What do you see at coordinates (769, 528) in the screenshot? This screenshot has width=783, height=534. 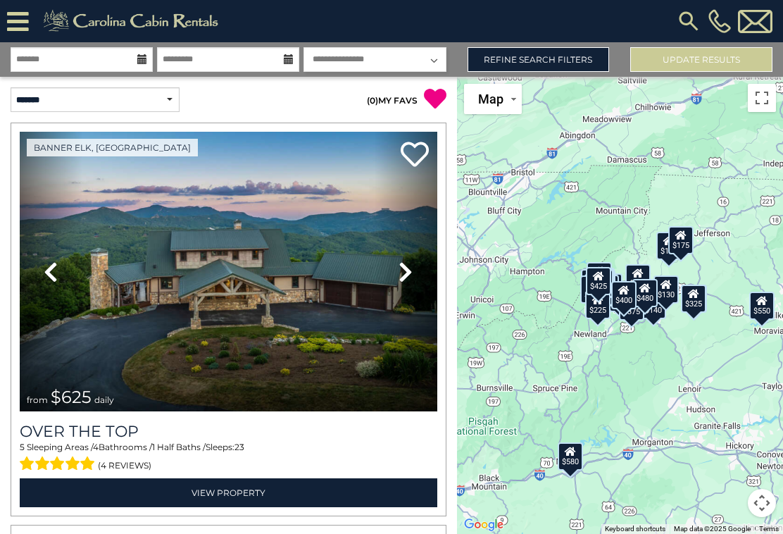 I see `a: Terms` at bounding box center [769, 528].